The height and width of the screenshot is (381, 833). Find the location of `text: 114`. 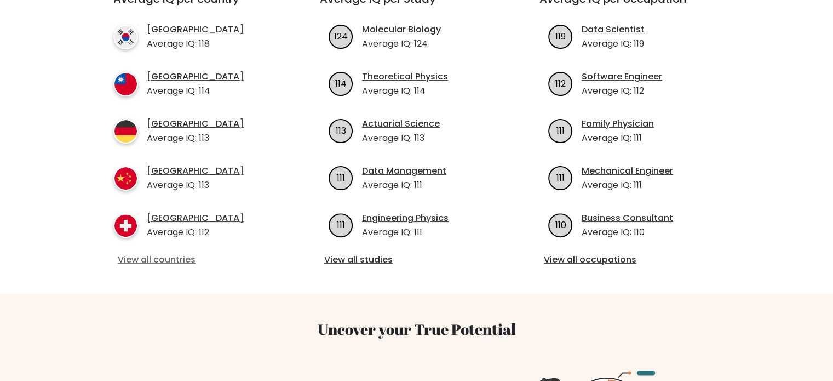

text: 114 is located at coordinates (341, 83).